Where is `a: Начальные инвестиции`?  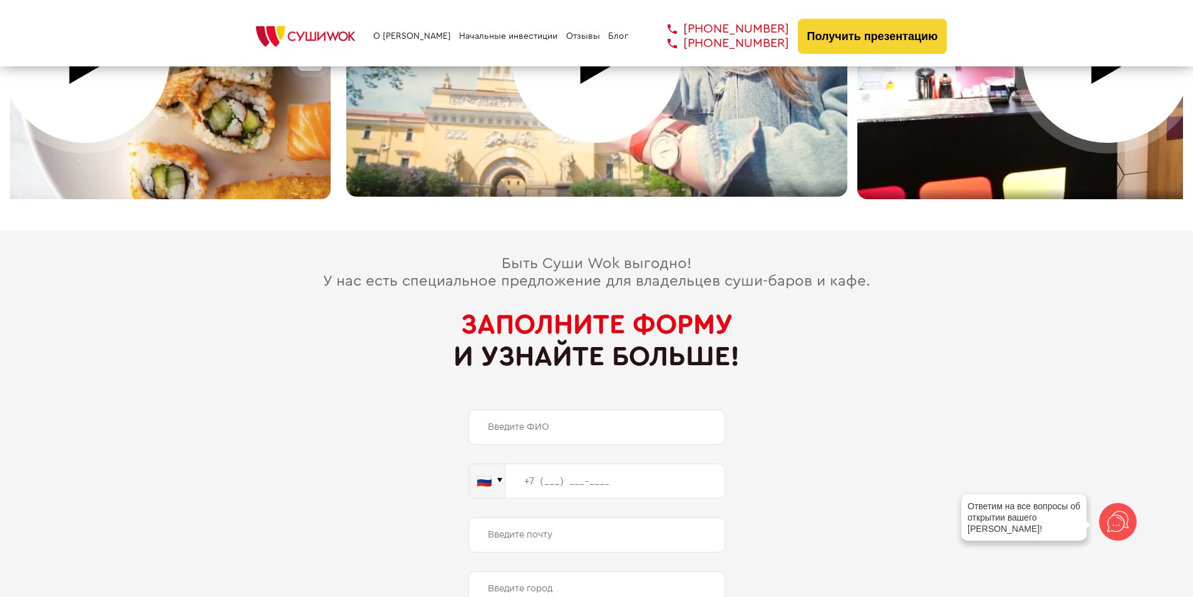 a: Начальные инвестиции is located at coordinates (508, 36).